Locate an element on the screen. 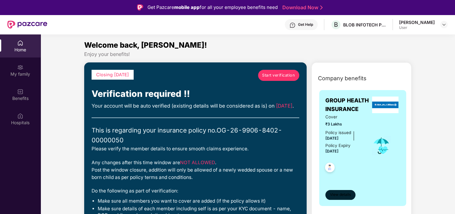 This screenshot has width=455, height=214. li: Make sure all members you want to cover are added (if the policy allows it) is located at coordinates (198, 201).